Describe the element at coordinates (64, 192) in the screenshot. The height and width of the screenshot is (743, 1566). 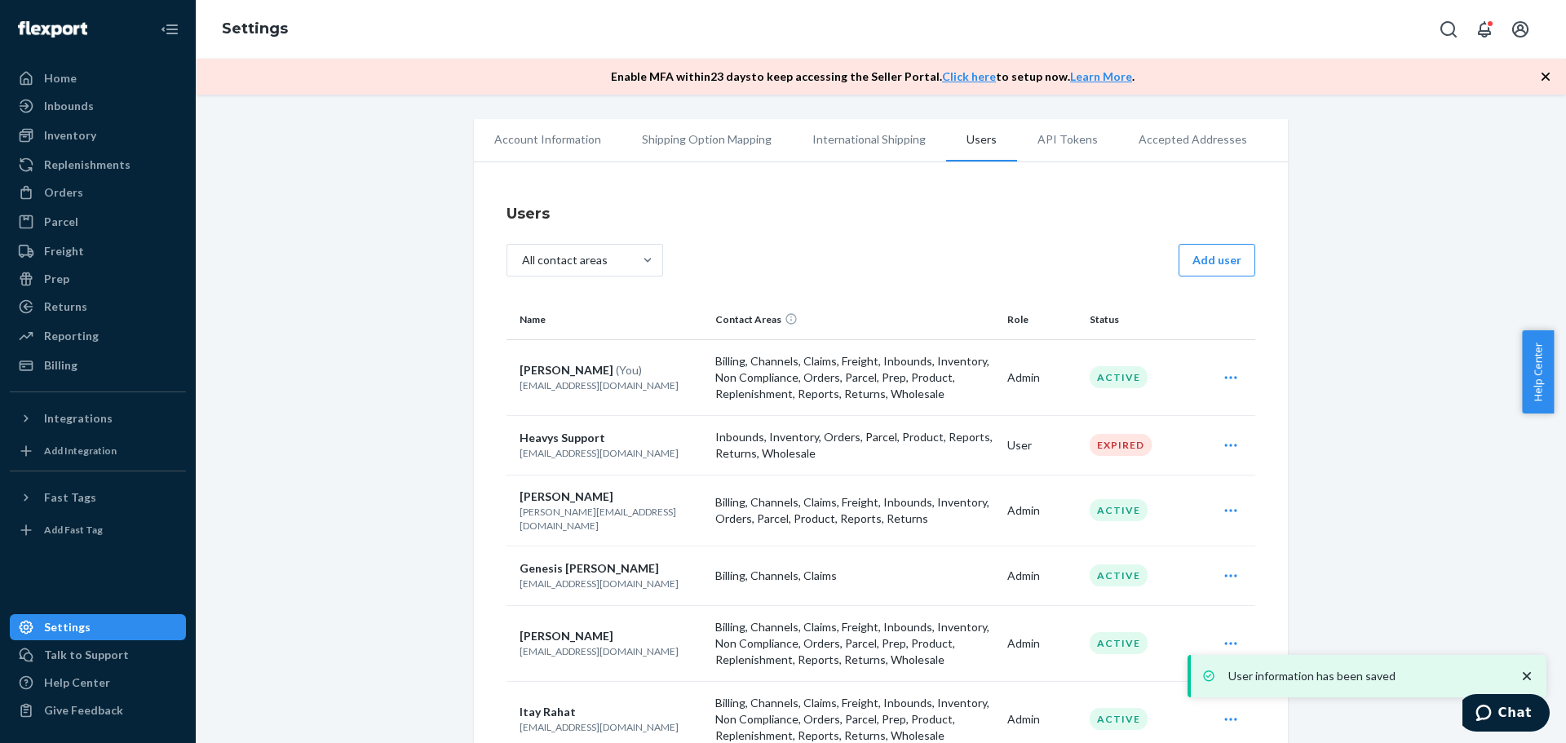
I see `div: Orders` at that location.